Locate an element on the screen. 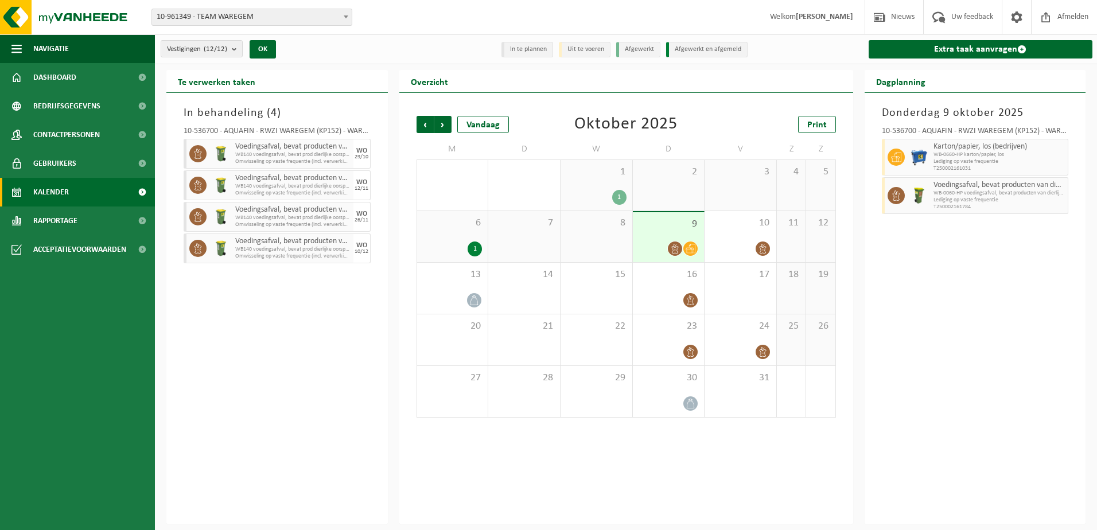  div: 10/12 is located at coordinates (361, 252).